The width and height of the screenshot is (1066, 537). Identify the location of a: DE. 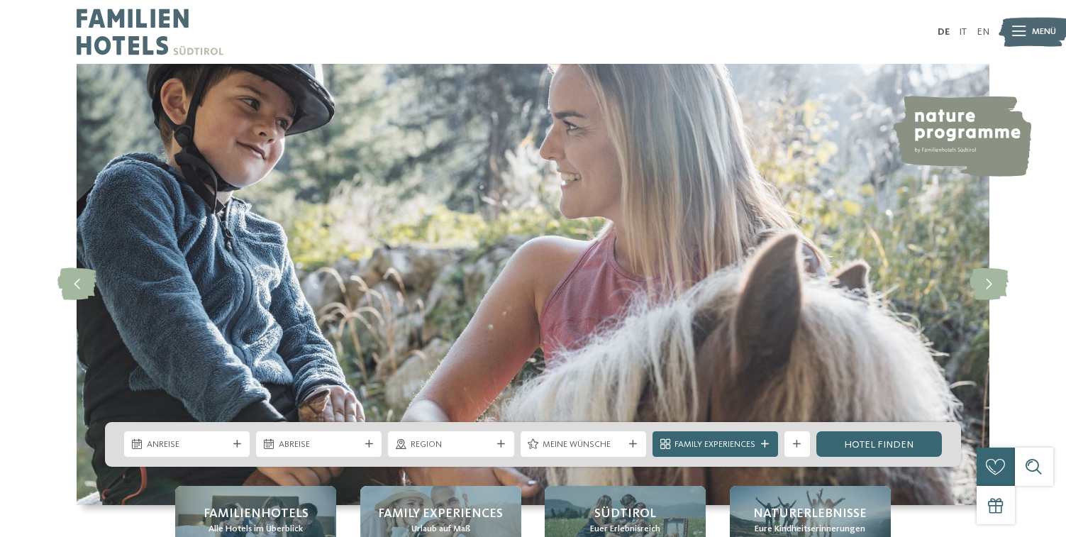
(943, 32).